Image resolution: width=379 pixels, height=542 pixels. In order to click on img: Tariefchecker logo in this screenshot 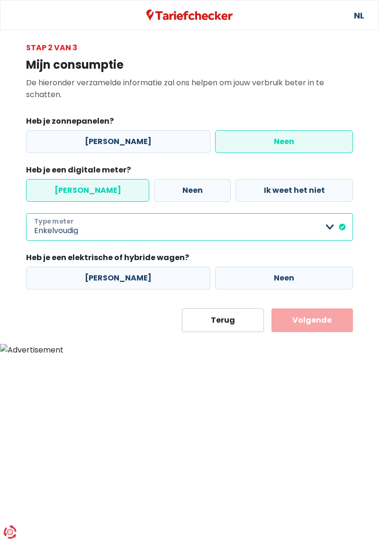, I will do `click(189, 15)`.